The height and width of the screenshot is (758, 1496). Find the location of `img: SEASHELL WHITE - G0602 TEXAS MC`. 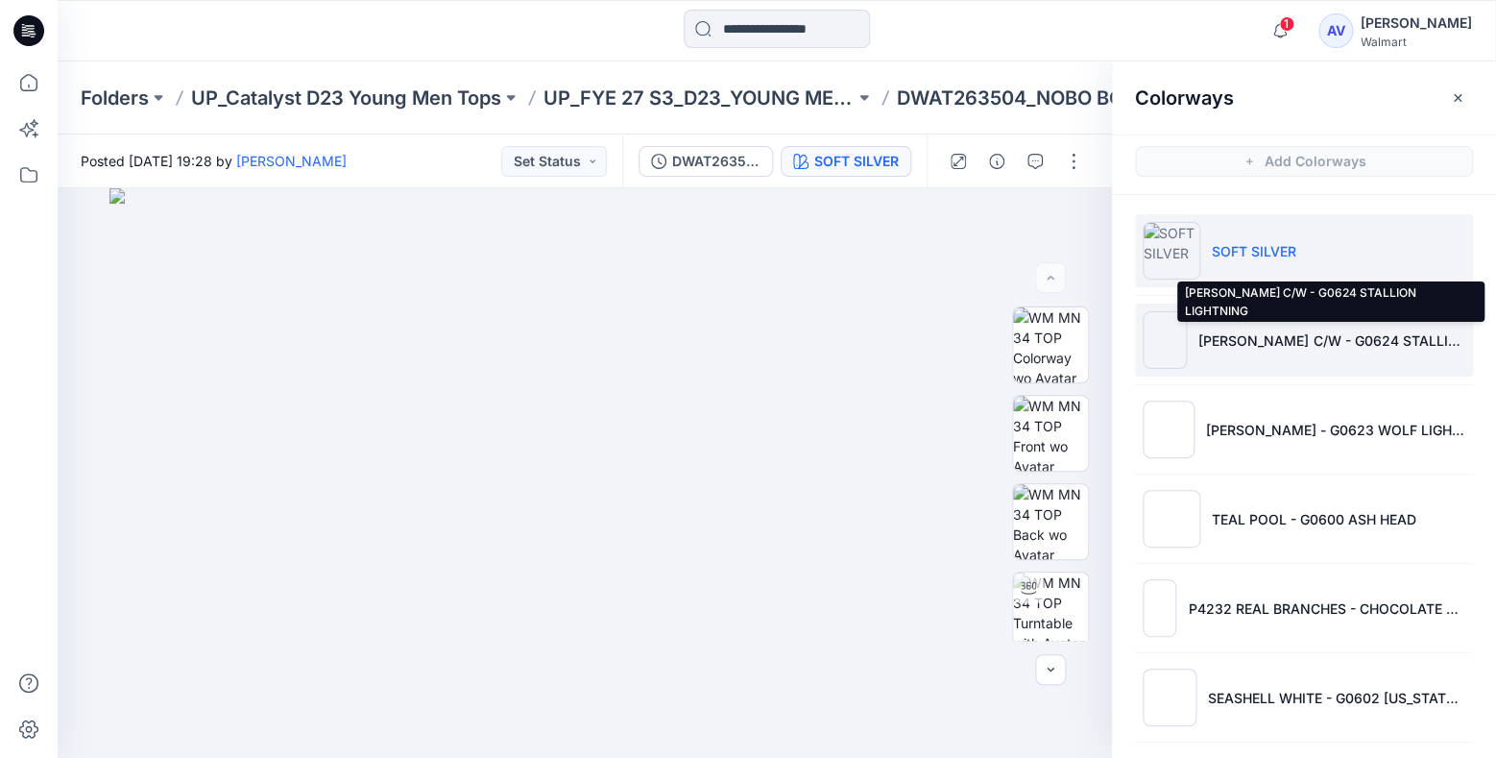

img: SEASHELL WHITE - G0602 TEXAS MC is located at coordinates (1170, 697).